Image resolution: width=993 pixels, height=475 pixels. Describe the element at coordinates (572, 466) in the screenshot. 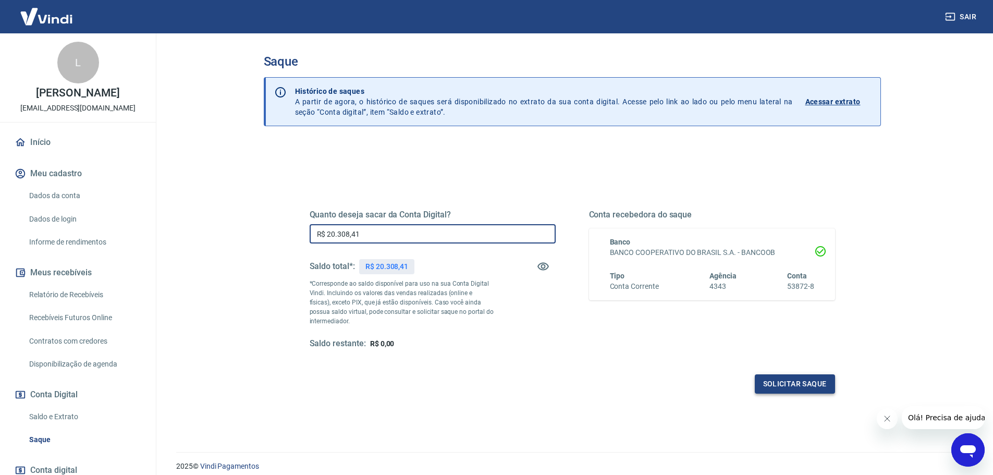

I see `p: 2025 ©` at that location.